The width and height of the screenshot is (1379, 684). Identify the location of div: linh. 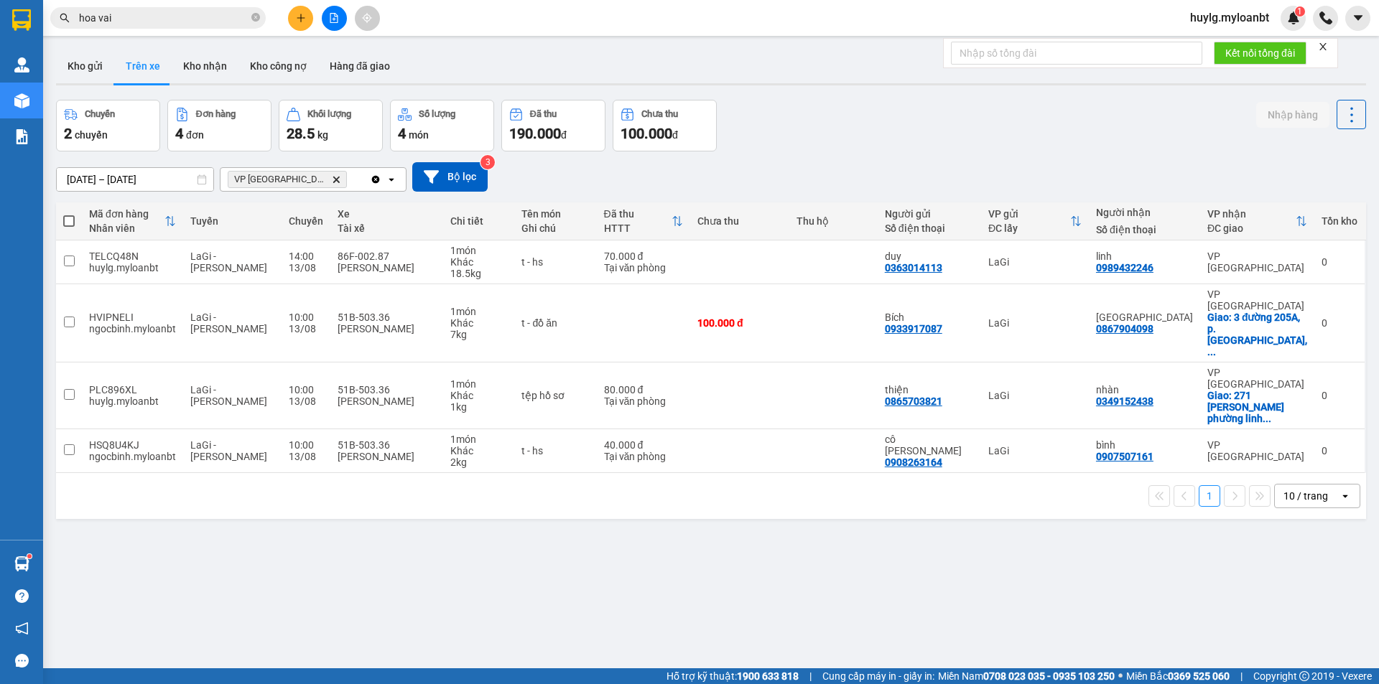
(1144, 256).